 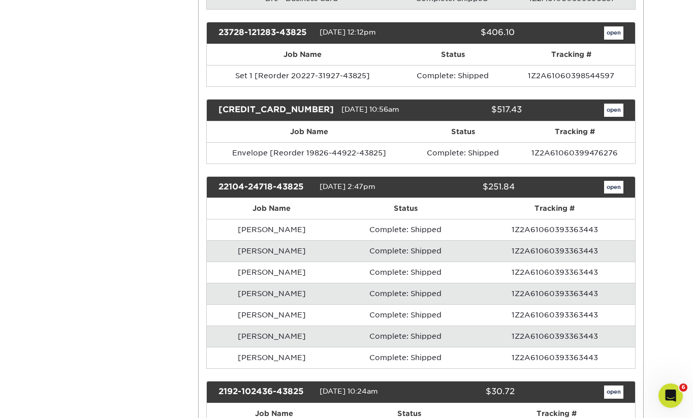 What do you see at coordinates (188, 13) in the screenshot?
I see `div: Close` at bounding box center [188, 13].